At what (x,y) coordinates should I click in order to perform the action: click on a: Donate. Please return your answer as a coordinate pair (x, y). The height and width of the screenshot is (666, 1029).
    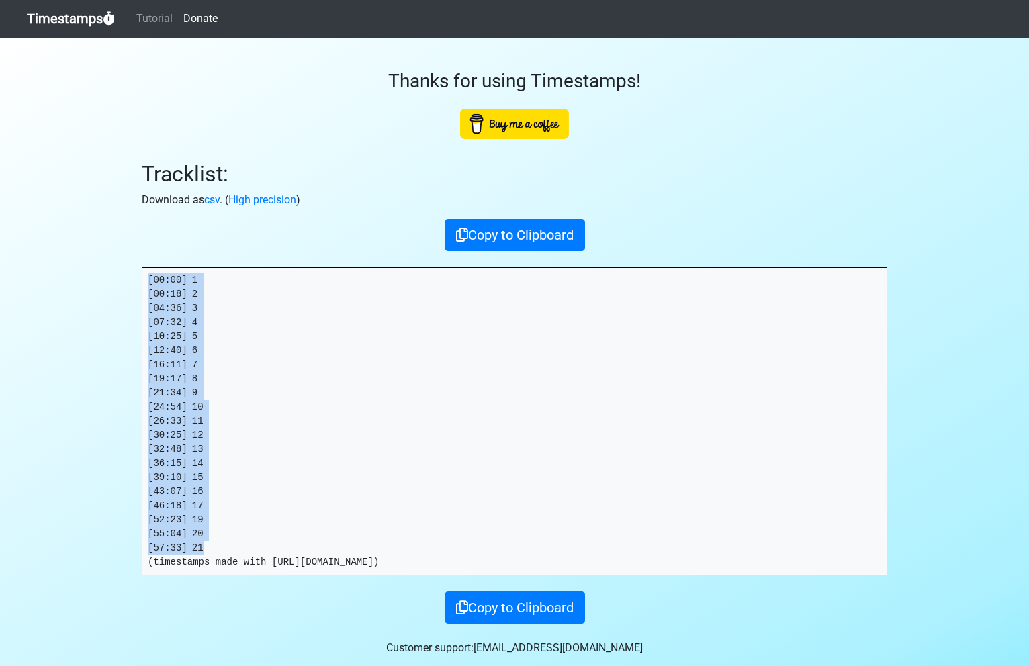
    Looking at the image, I should click on (200, 19).